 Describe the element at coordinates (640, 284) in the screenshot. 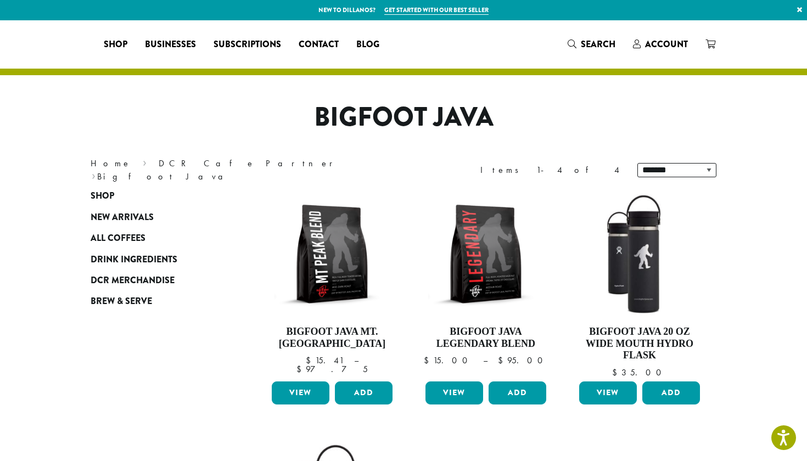

I see `a: Bigfoot Java 20 oz Wide Mouth Hydro Flask $35.00` at that location.